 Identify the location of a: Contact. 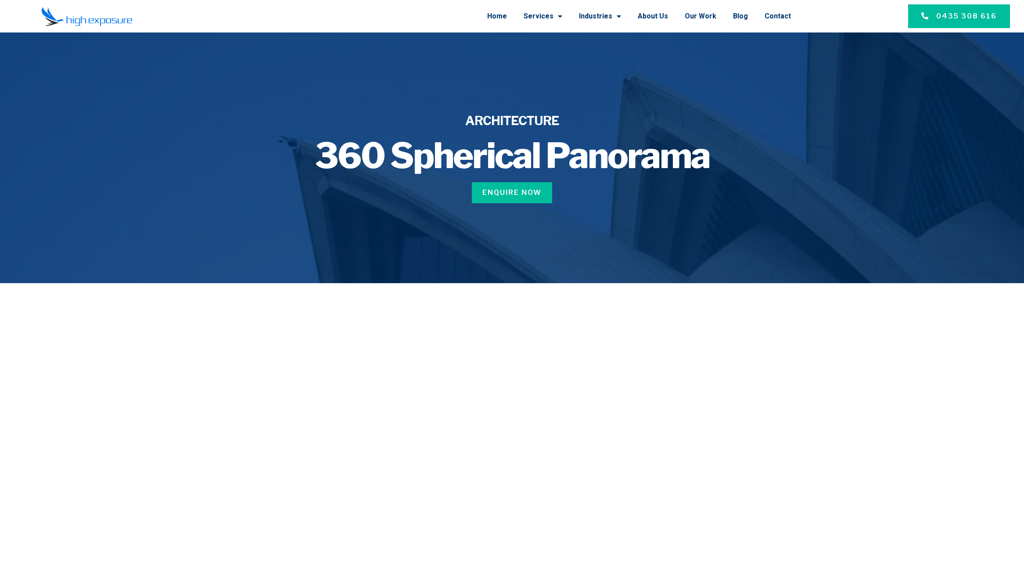
(778, 16).